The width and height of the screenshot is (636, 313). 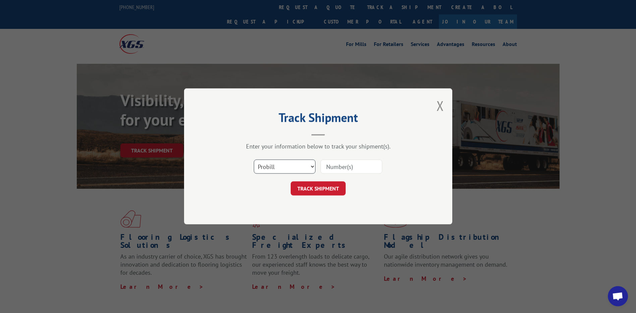 I want to click on a: Open chat, so click(x=618, y=296).